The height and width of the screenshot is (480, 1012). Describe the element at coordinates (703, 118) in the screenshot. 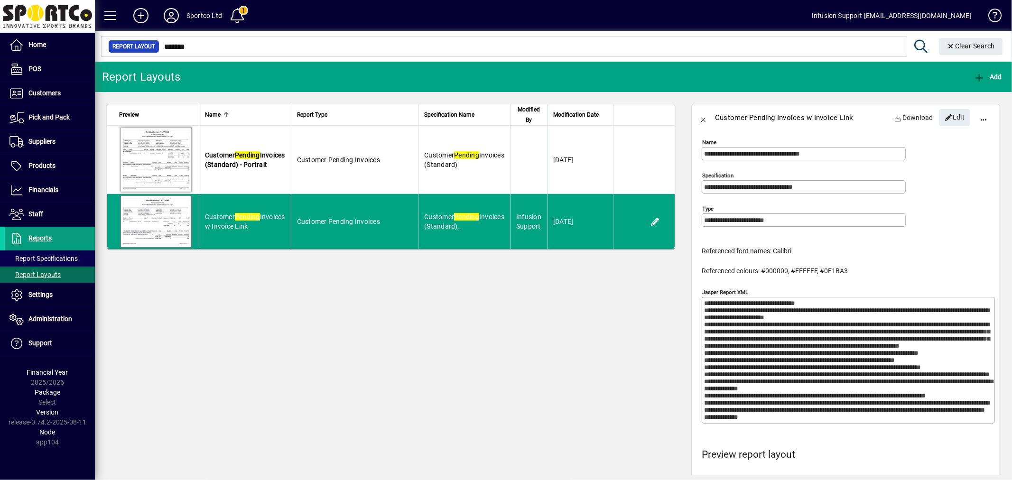

I see `button: Back` at that location.